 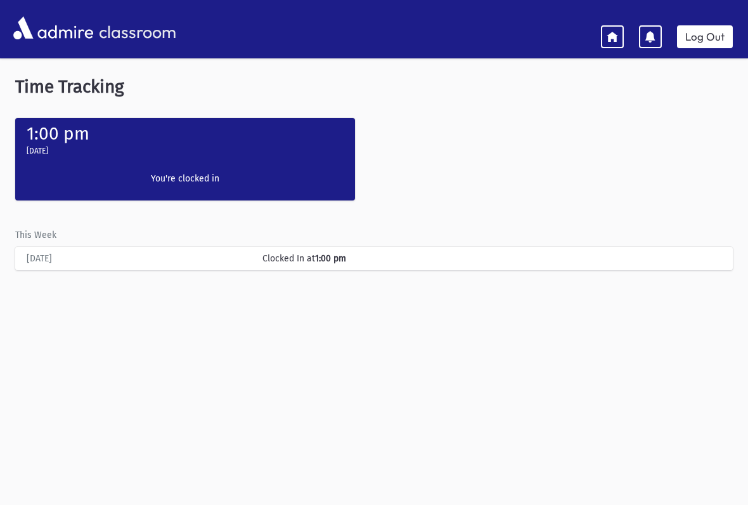 I want to click on label: You're clocked in, so click(x=185, y=178).